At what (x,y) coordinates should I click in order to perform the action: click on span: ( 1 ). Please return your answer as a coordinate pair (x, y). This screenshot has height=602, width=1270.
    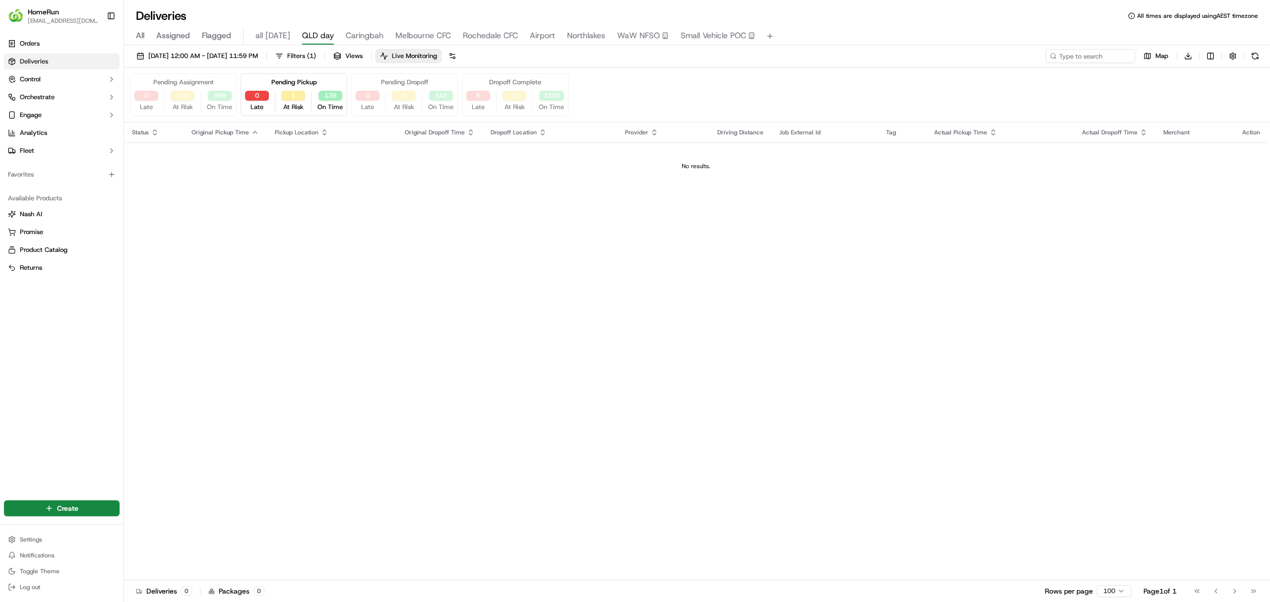
    Looking at the image, I should click on (312, 56).